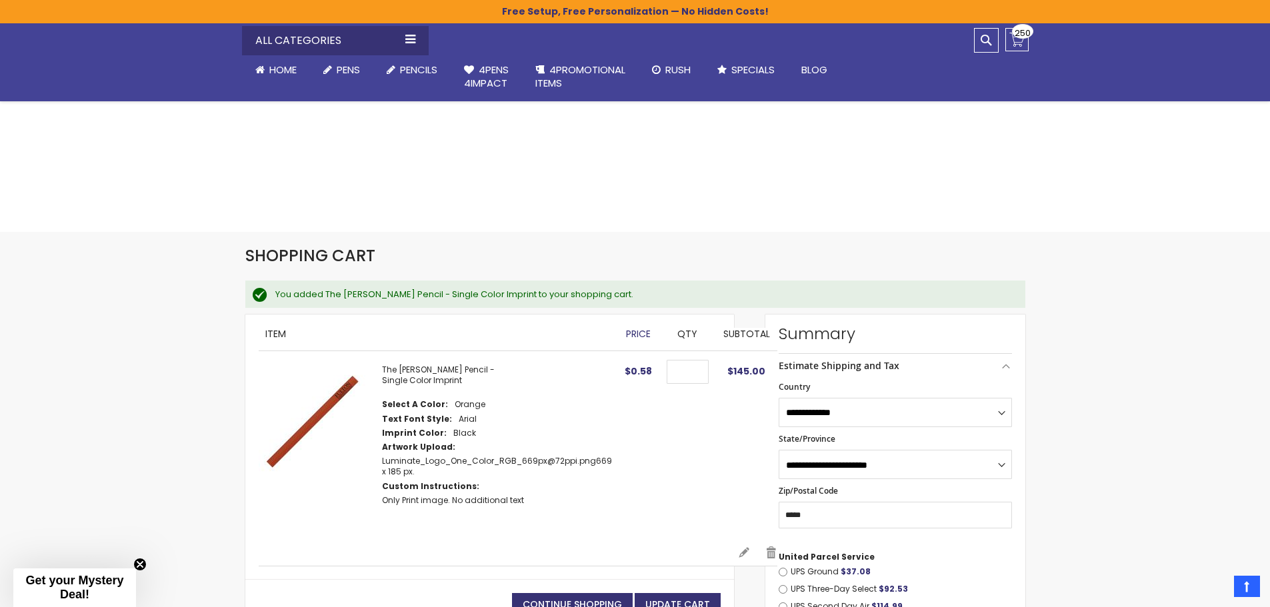 This screenshot has height=607, width=1270. Describe the element at coordinates (275, 334) in the screenshot. I see `span: Item` at that location.